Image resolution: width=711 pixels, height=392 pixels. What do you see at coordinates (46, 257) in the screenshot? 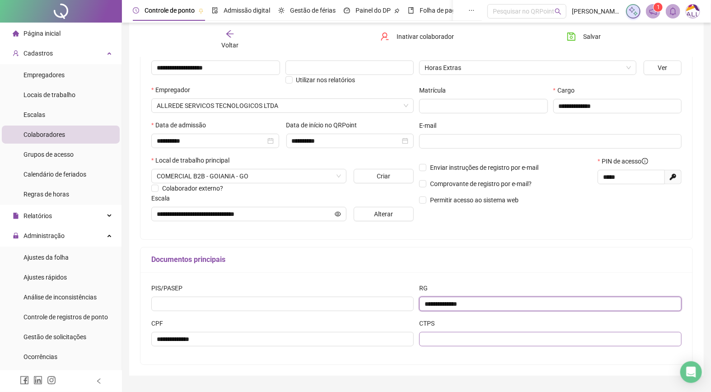
I see `span: Ajustes da folha` at bounding box center [46, 257].